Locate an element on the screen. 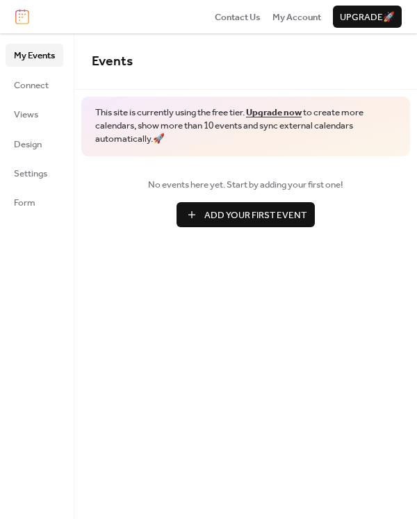  a: My Account is located at coordinates (297, 17).